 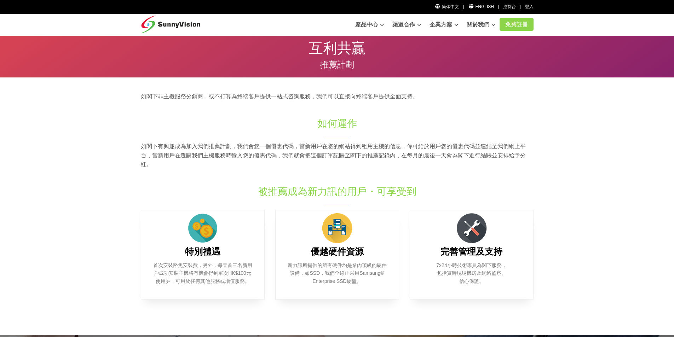 I want to click on b: 完善管理及支持, so click(x=471, y=252).